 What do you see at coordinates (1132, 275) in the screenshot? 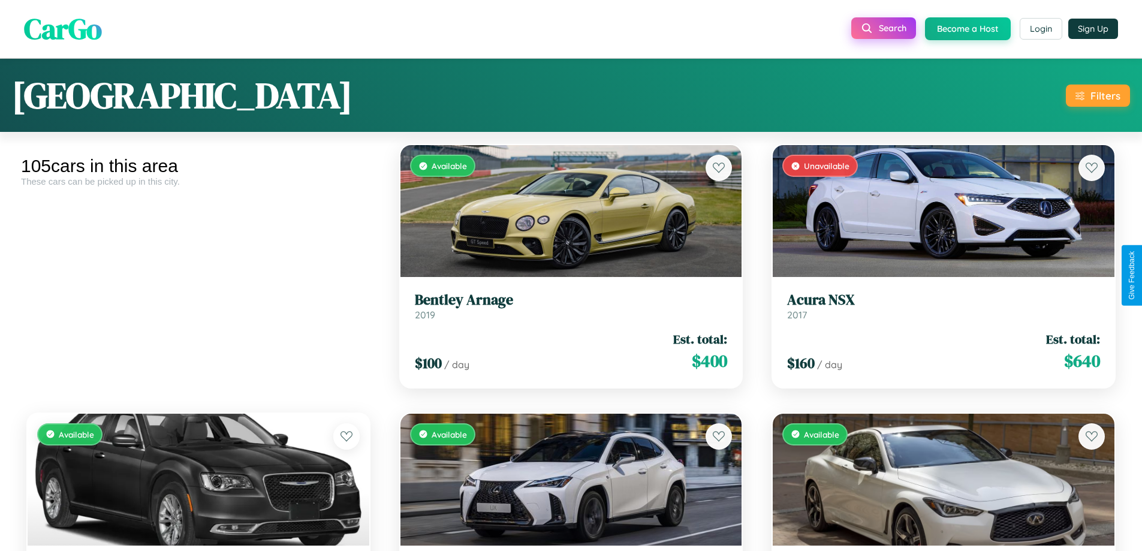
I see `div: Give Feedback` at bounding box center [1132, 275].